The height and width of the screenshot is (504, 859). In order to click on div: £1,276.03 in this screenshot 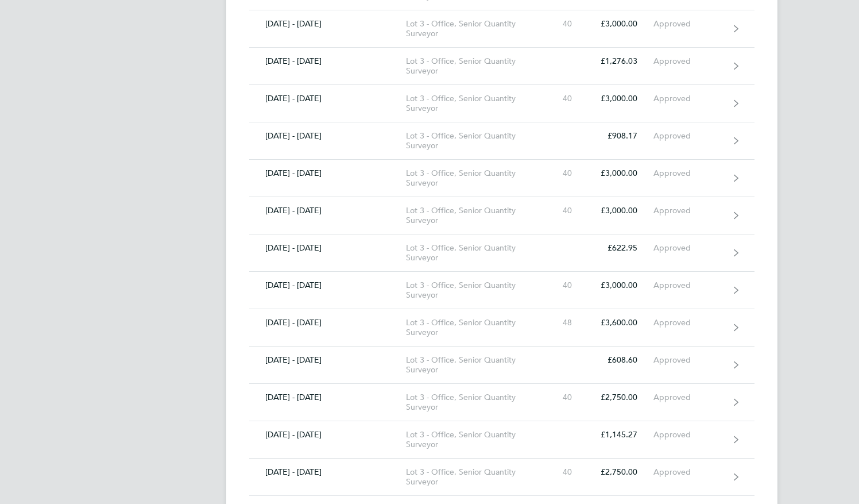, I will do `click(621, 61)`.